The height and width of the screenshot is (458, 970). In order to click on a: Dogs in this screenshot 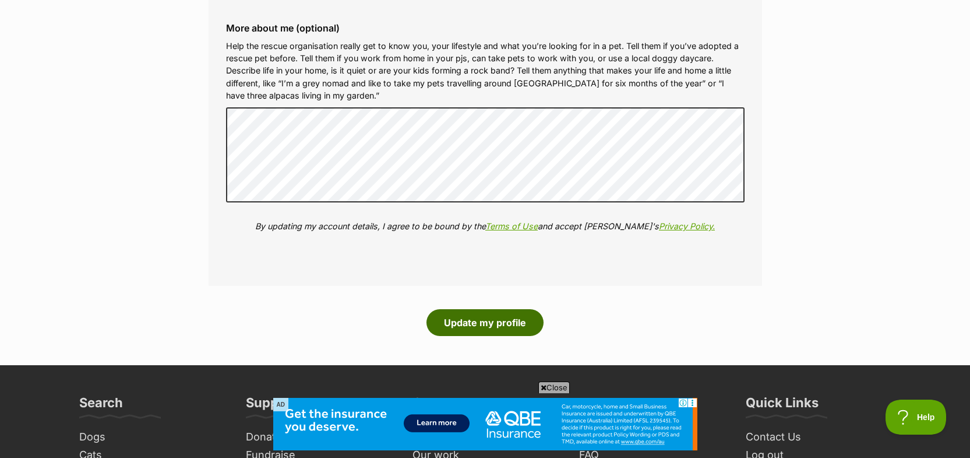, I will do `click(152, 437)`.